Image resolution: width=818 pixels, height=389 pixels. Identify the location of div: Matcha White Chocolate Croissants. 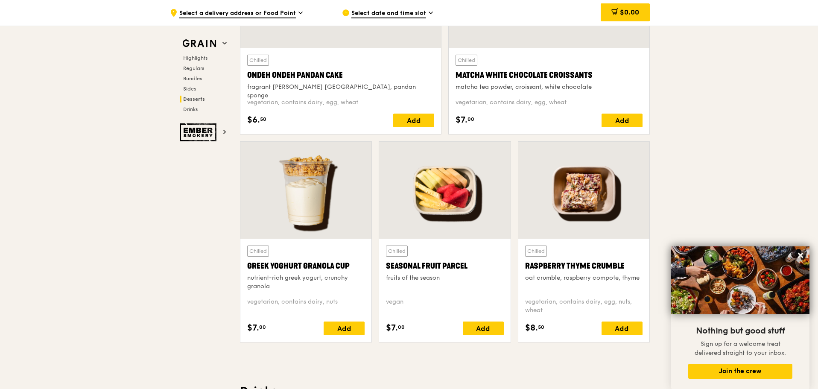
(549, 75).